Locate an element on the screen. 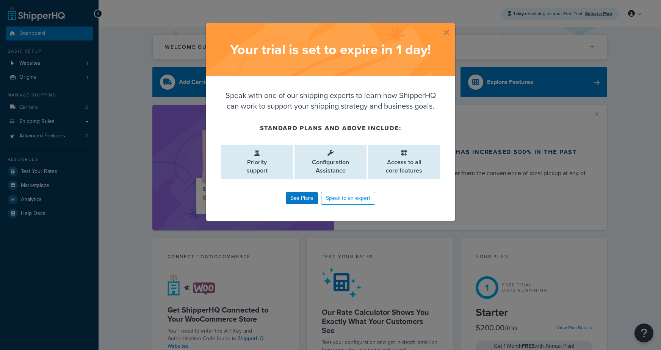 This screenshot has width=661, height=350. p: Speak with one of our shipping experts to learn how ShipperHQ can work to support your shipping s... is located at coordinates (330, 101).